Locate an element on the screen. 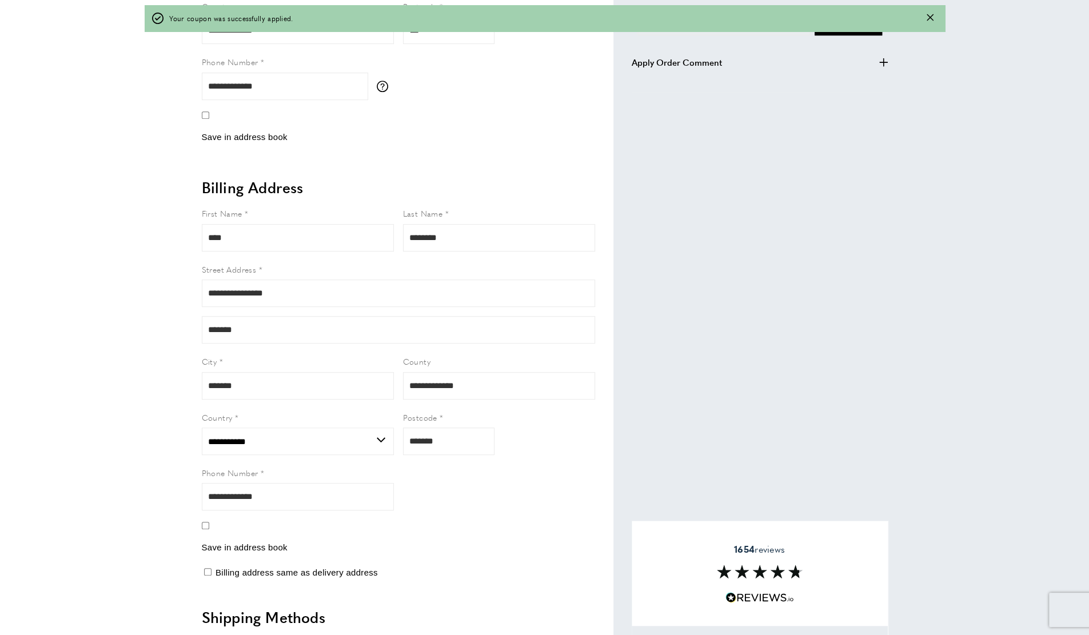  input: Billing address same as delivery address is located at coordinates (208, 572).